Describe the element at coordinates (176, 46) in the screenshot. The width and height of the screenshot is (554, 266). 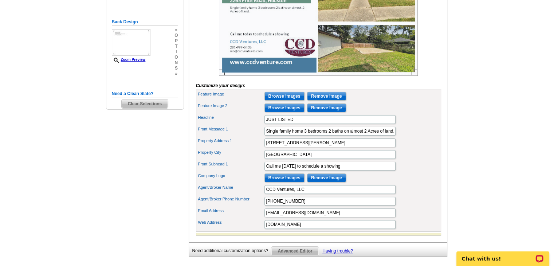
I see `span: t` at that location.